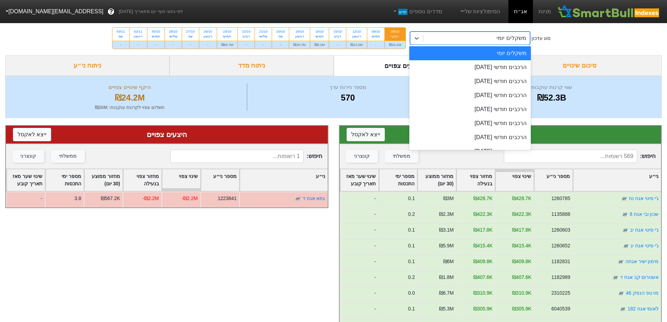 The height and width of the screenshot is (322, 667). Describe the element at coordinates (571, 156) in the screenshot. I see `input: 569 רשומות...` at that location.